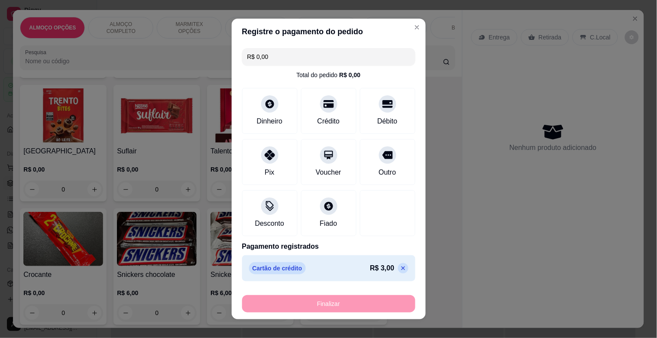 The width and height of the screenshot is (657, 338). I want to click on div: Crédito, so click(329, 121).